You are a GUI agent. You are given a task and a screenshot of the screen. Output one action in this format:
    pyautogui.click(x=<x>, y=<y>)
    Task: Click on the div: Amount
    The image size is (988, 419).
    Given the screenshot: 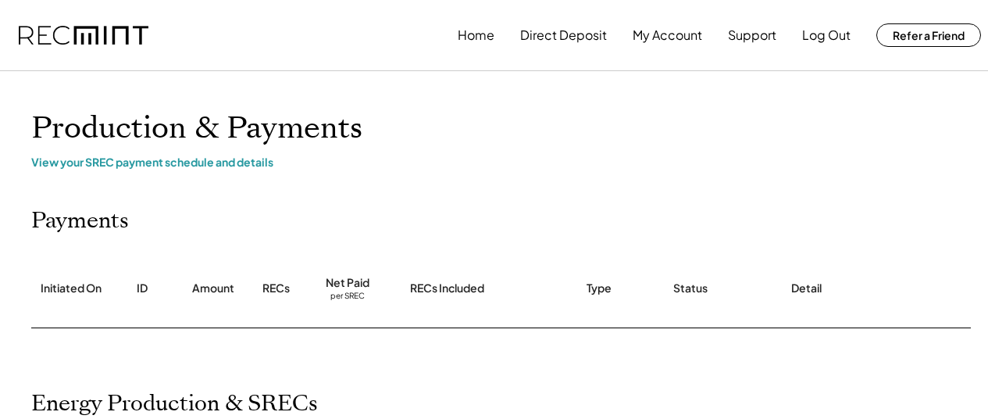 What is the action you would take?
    pyautogui.click(x=213, y=288)
    